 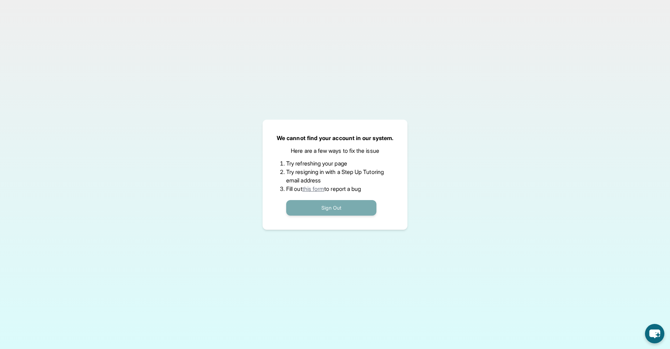 What do you see at coordinates (335, 138) in the screenshot?
I see `p: We cannot find your account in our system.` at bounding box center [335, 138].